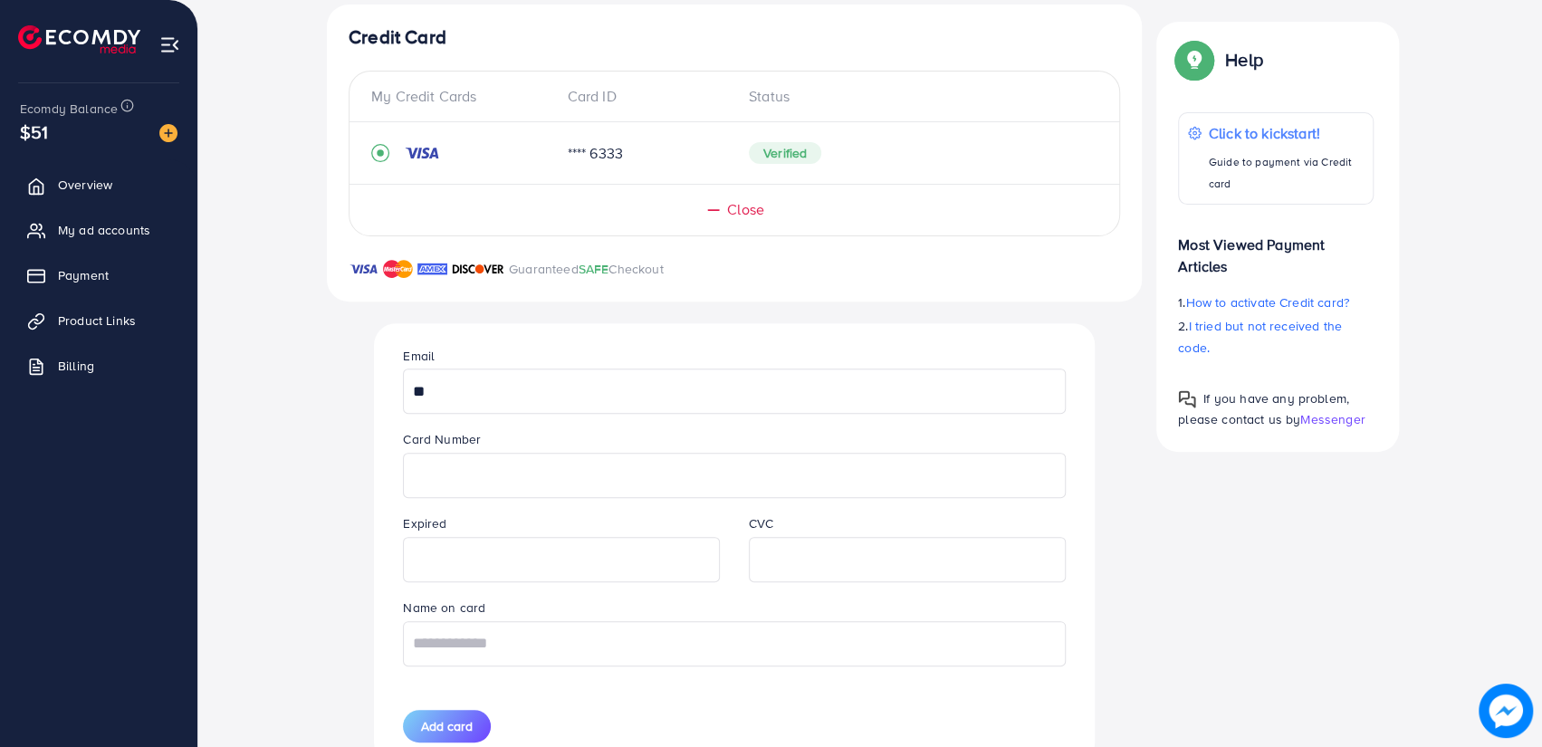 Image resolution: width=1542 pixels, height=747 pixels. What do you see at coordinates (446, 726) in the screenshot?
I see `button: Add card` at bounding box center [446, 726].